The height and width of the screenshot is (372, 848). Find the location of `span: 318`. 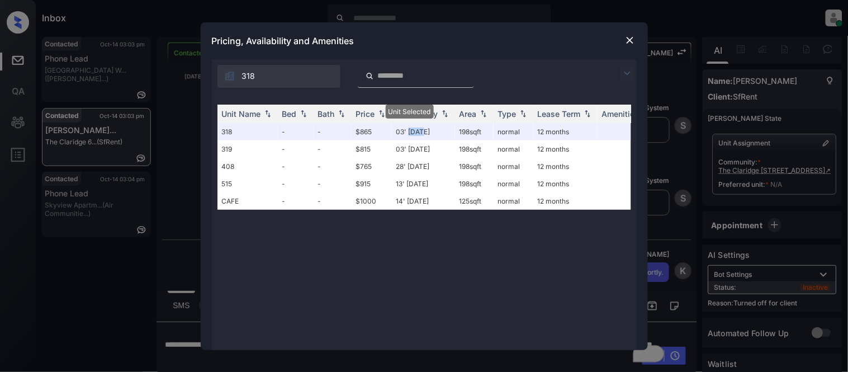

span: 318 is located at coordinates (249, 76).